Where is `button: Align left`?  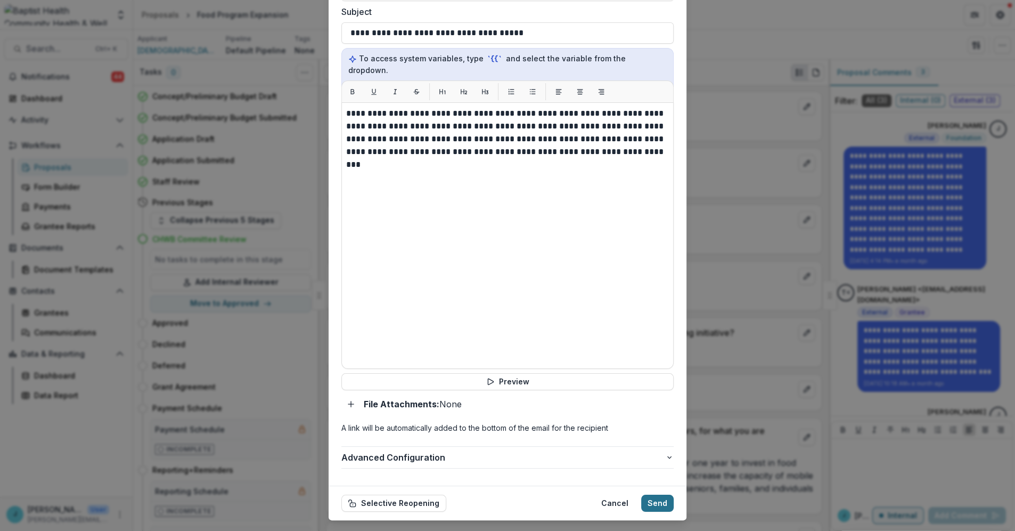 button: Align left is located at coordinates (559, 92).